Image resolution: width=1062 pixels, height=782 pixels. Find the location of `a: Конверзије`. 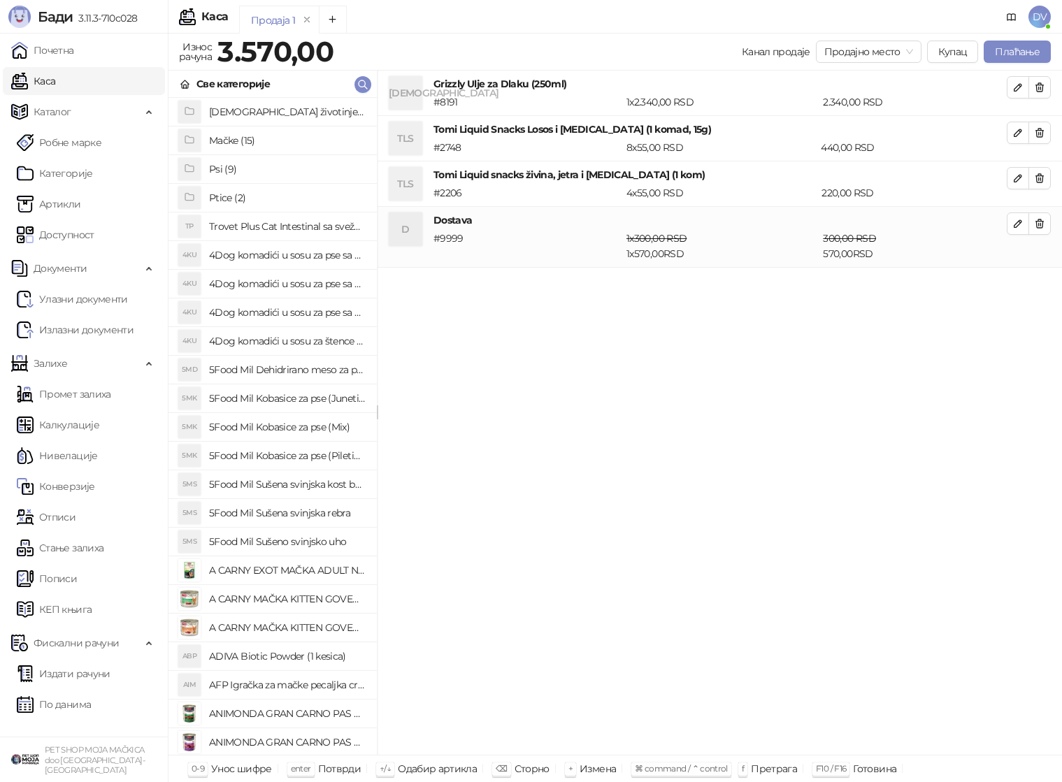

a: Конверзије is located at coordinates (56, 487).